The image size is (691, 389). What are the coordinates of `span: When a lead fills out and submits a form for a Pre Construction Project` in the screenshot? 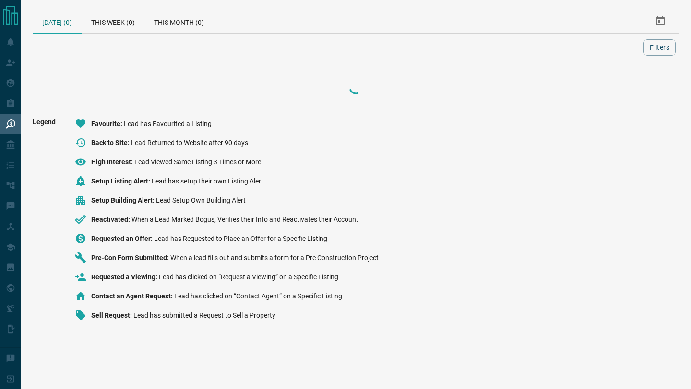 It's located at (274, 258).